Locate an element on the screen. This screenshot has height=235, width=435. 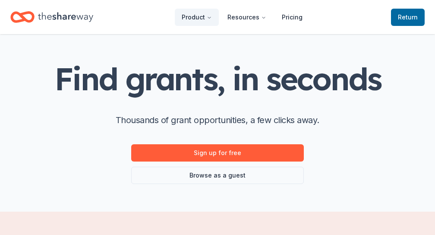
a: Sign up for free is located at coordinates (218, 153).